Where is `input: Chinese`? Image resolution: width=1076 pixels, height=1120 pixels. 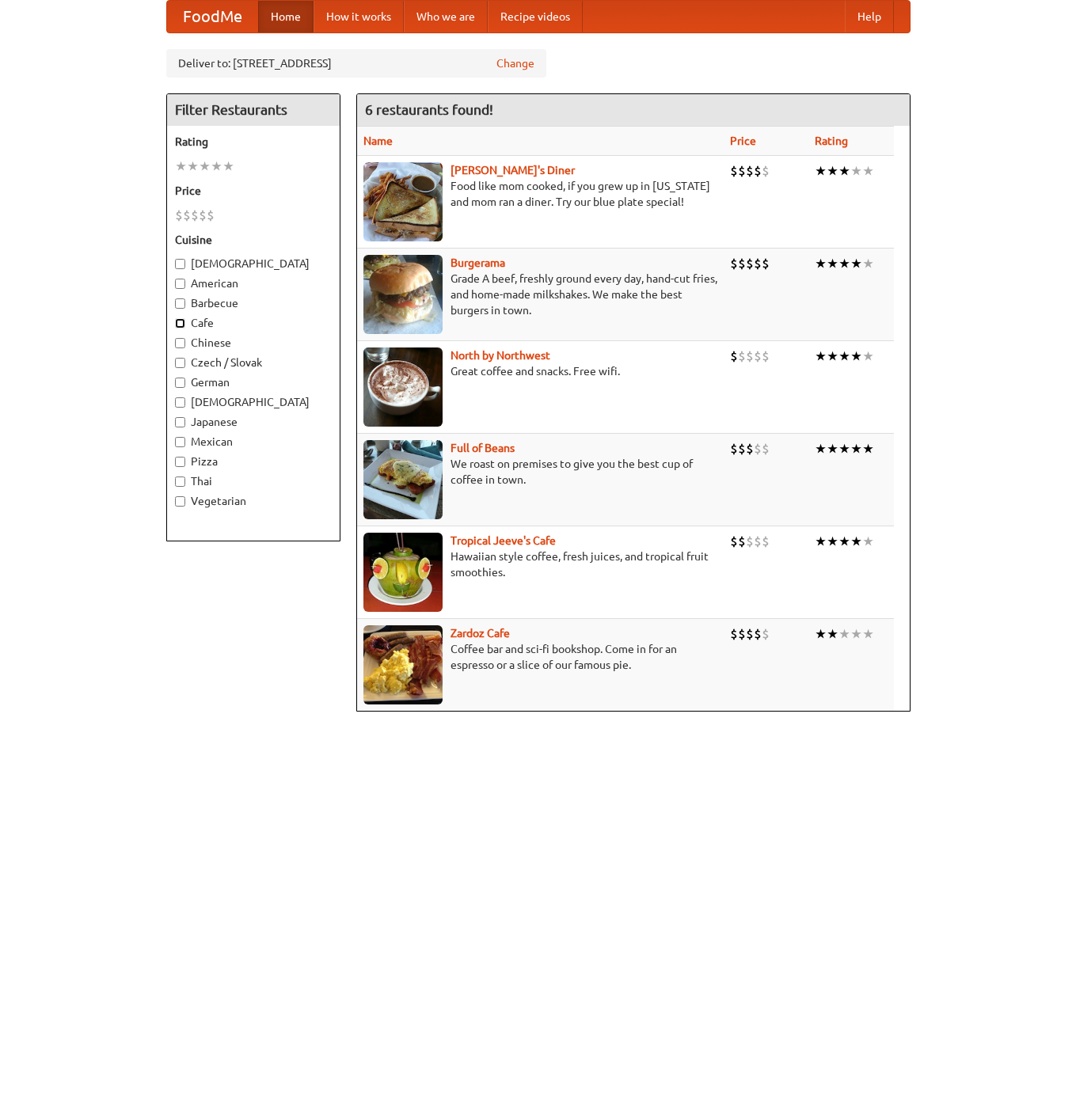
input: Chinese is located at coordinates (180, 342).